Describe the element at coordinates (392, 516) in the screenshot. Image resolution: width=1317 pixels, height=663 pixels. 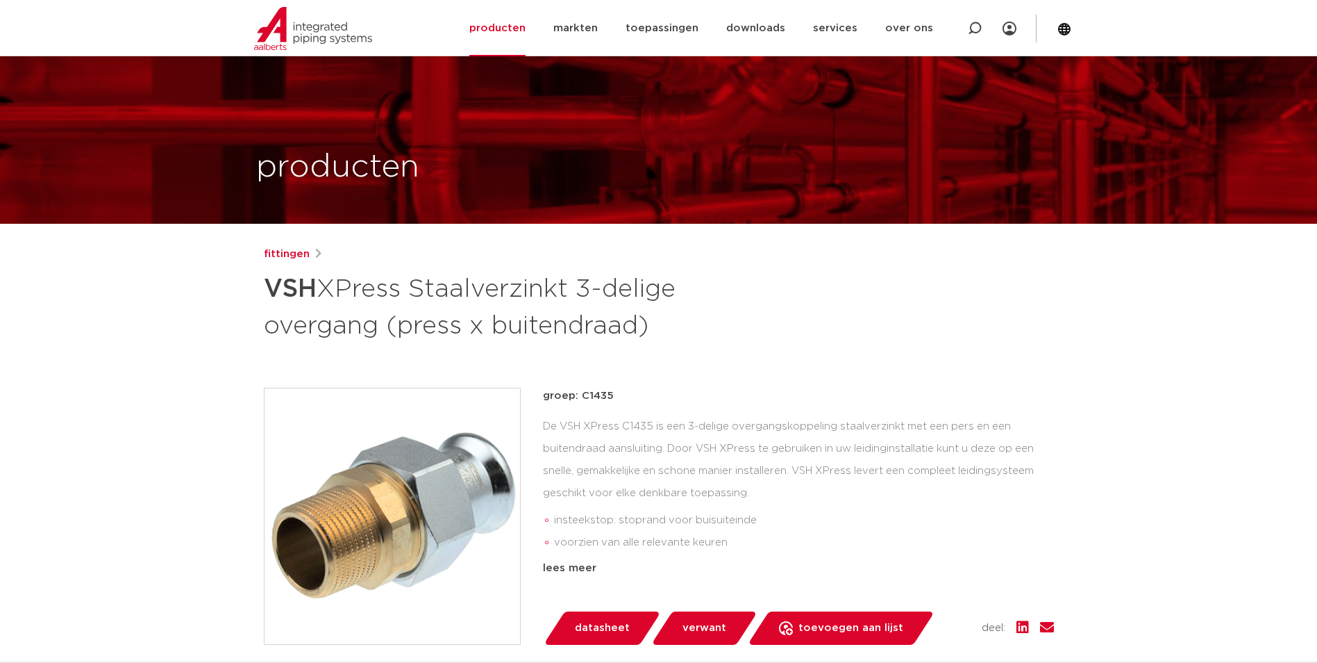
I see `img: Product Image for VSH XPress Staalverzinkt 3-delige overgang (press x buitendraad)` at that location.